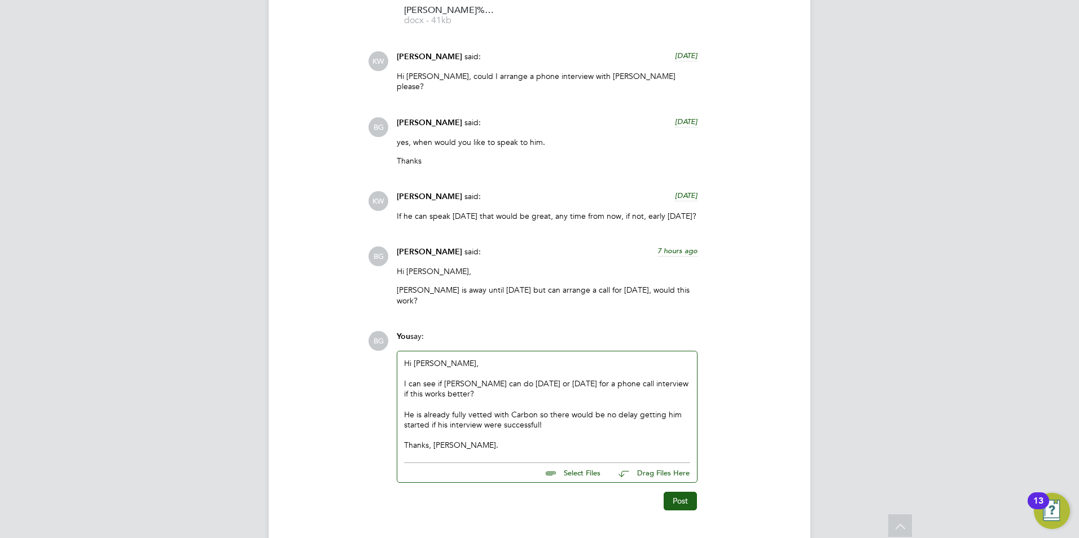  I want to click on p: Thanks, so click(547, 161).